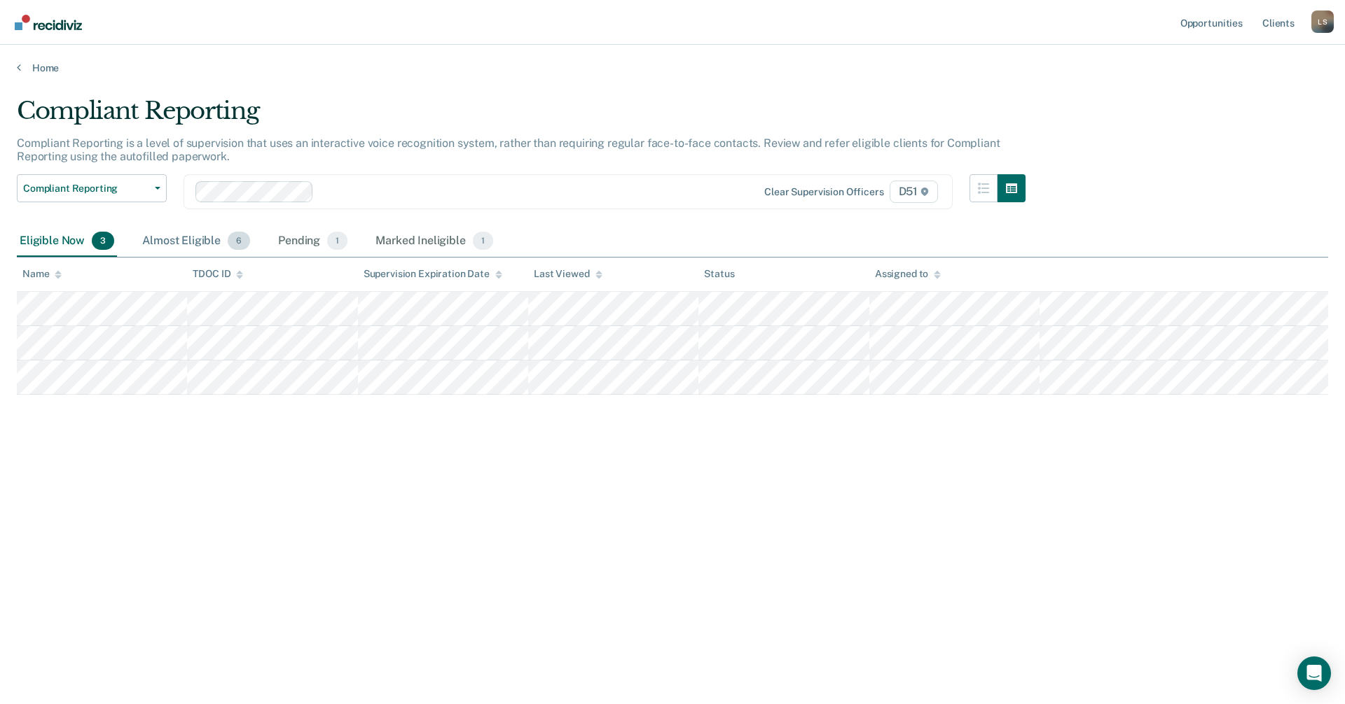 The height and width of the screenshot is (704, 1345). Describe the element at coordinates (42, 274) in the screenshot. I see `div: Name` at that location.